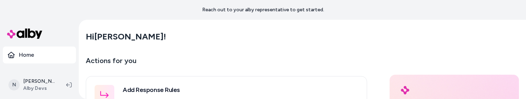 The height and width of the screenshot is (99, 526). What do you see at coordinates (14, 85) in the screenshot?
I see `span: N` at bounding box center [14, 85].